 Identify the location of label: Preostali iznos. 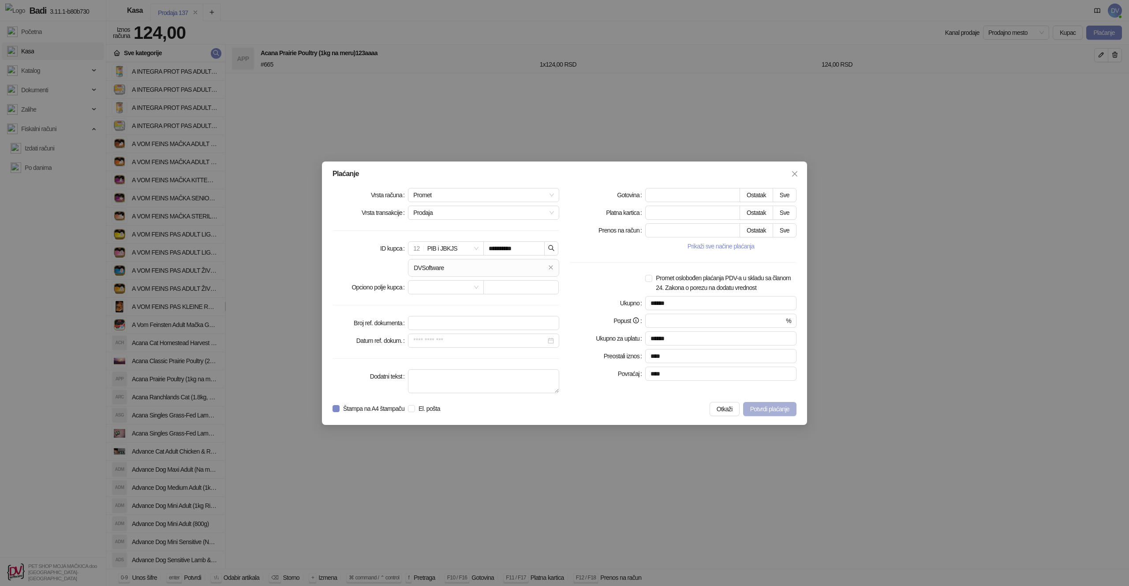
(624, 356).